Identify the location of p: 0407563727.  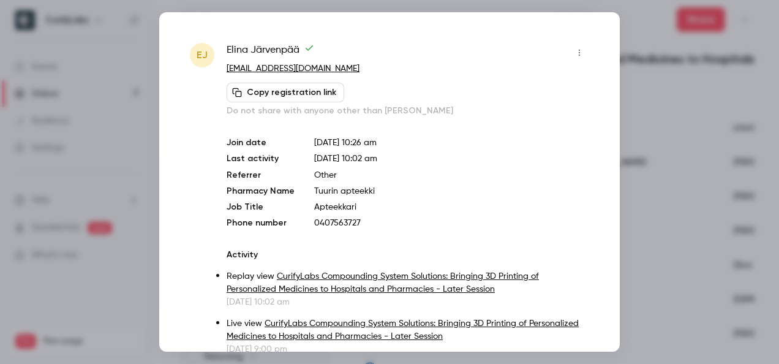
(451, 223).